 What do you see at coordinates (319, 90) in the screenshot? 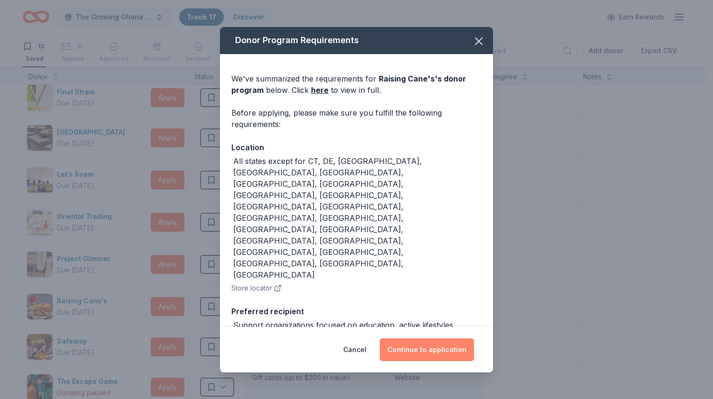
I see `a: here` at bounding box center [319, 90].